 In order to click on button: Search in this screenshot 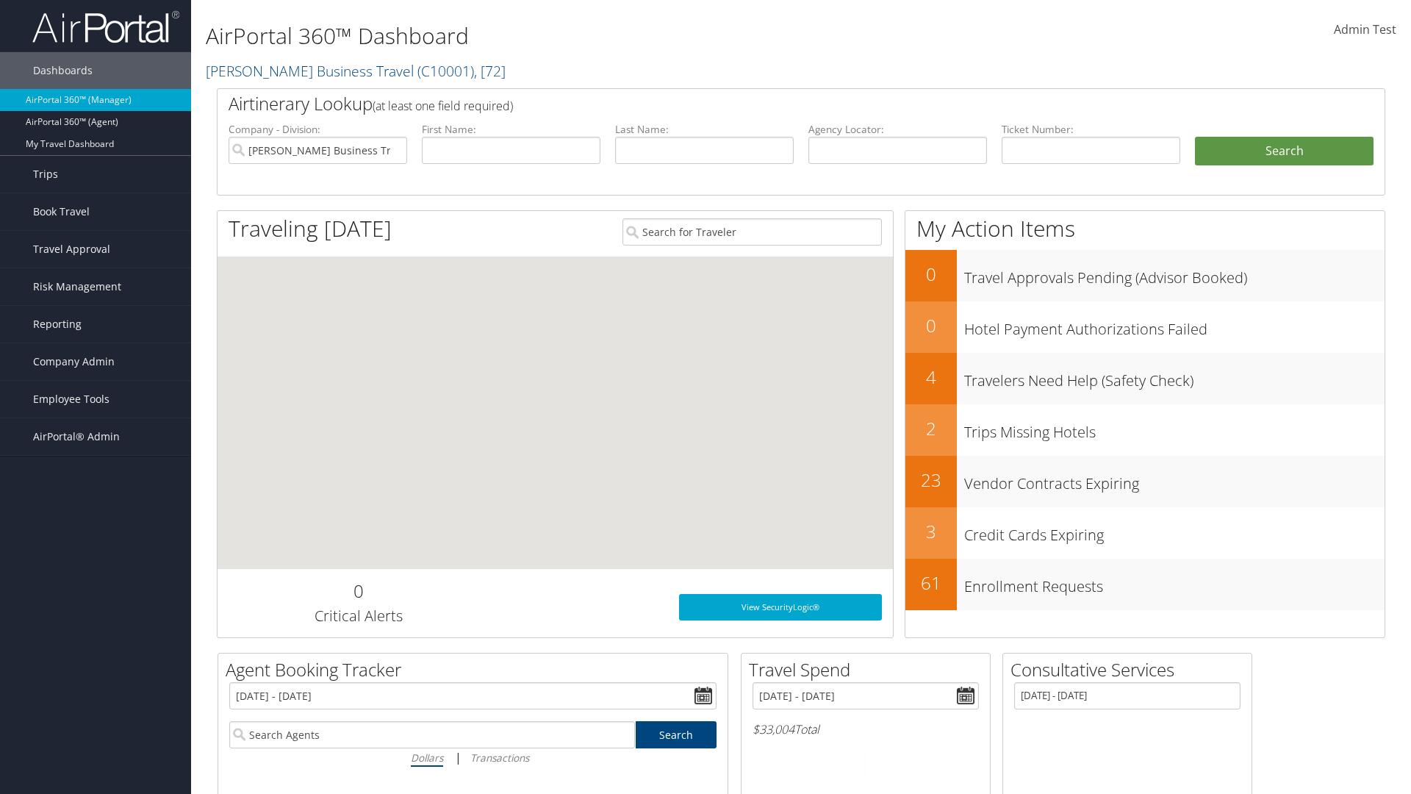, I will do `click(1284, 151)`.